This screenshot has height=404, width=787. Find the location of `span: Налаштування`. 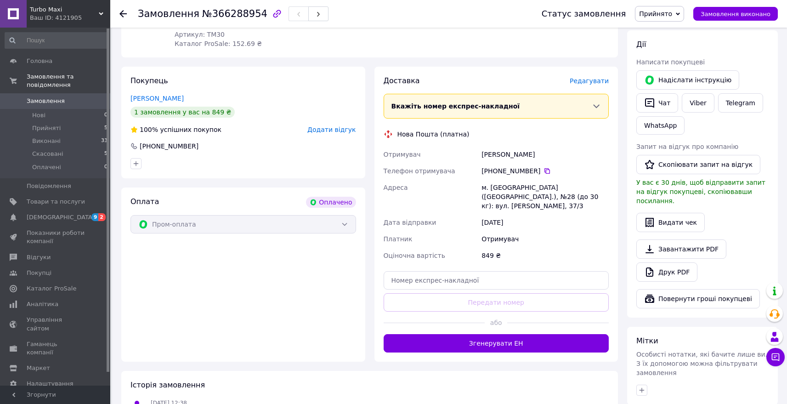

span: Налаштування is located at coordinates (50, 384).